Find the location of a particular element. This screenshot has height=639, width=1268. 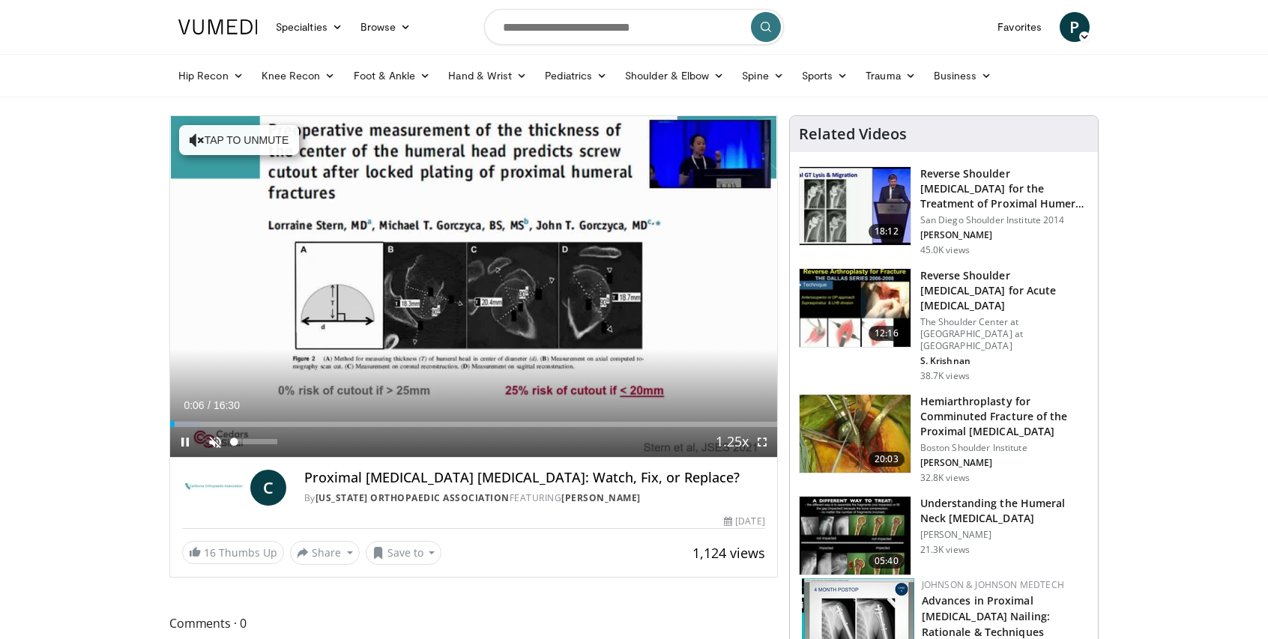

span: 05:40 is located at coordinates (887, 561).